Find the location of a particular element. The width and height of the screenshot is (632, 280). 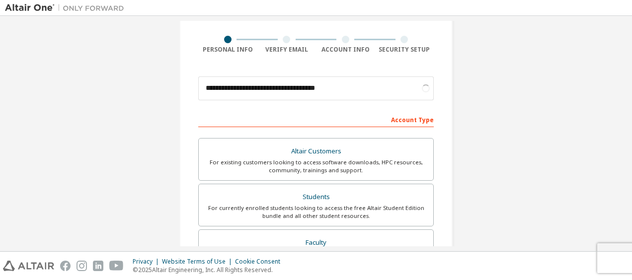

img: facebook.svg is located at coordinates (65, 266).